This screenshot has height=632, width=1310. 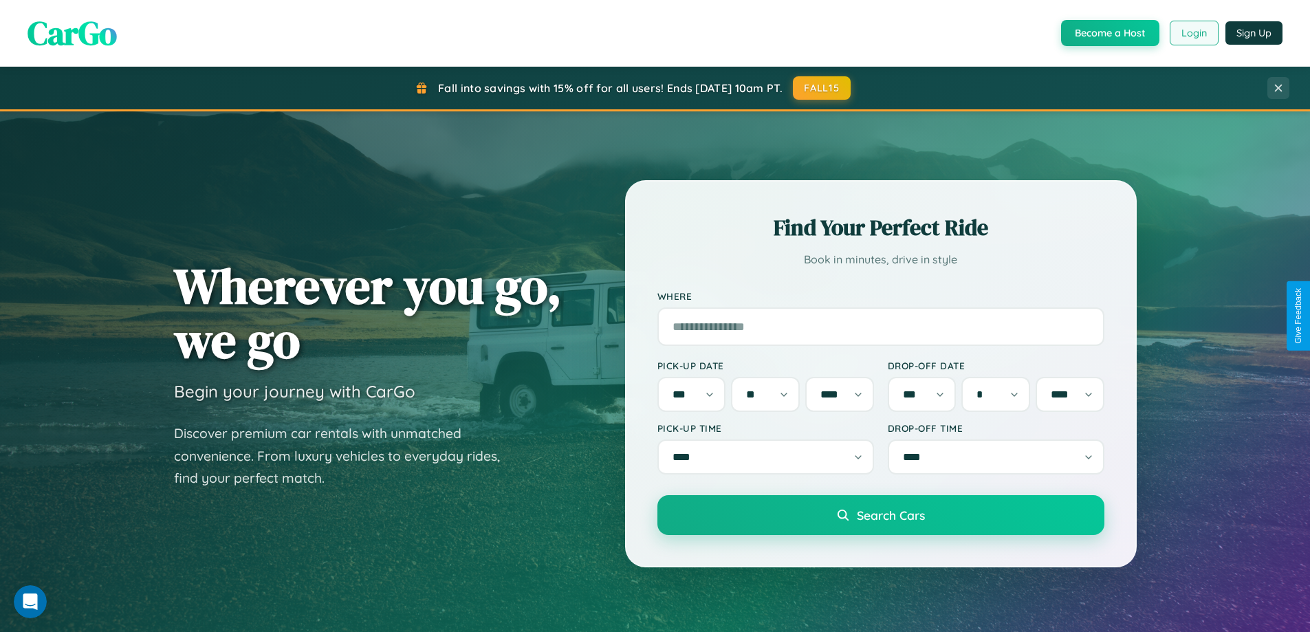 What do you see at coordinates (881, 515) in the screenshot?
I see `button: Search Cars` at bounding box center [881, 515].